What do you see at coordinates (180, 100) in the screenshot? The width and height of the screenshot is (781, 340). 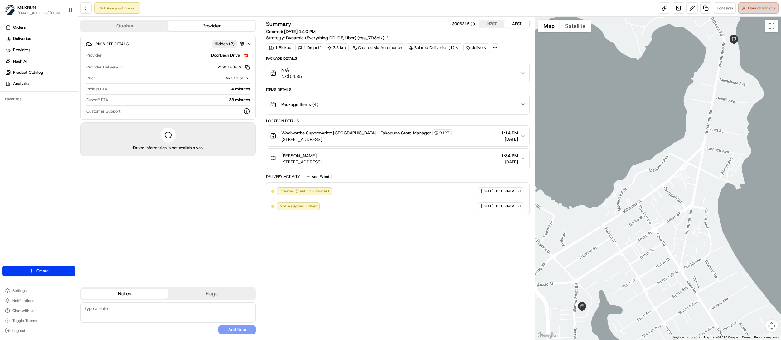 I see `div: 38 minutes` at bounding box center [180, 100].